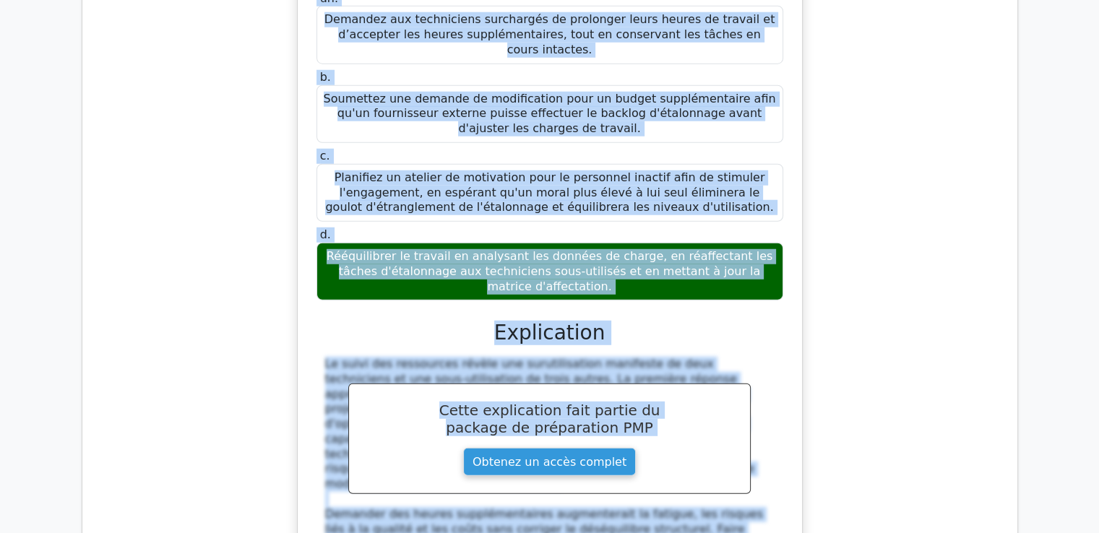 Image resolution: width=1099 pixels, height=533 pixels. I want to click on font: Soumettez une demande de modification pour un budget supplémentaire afin qu'un fournisseur extern..., so click(550, 113).